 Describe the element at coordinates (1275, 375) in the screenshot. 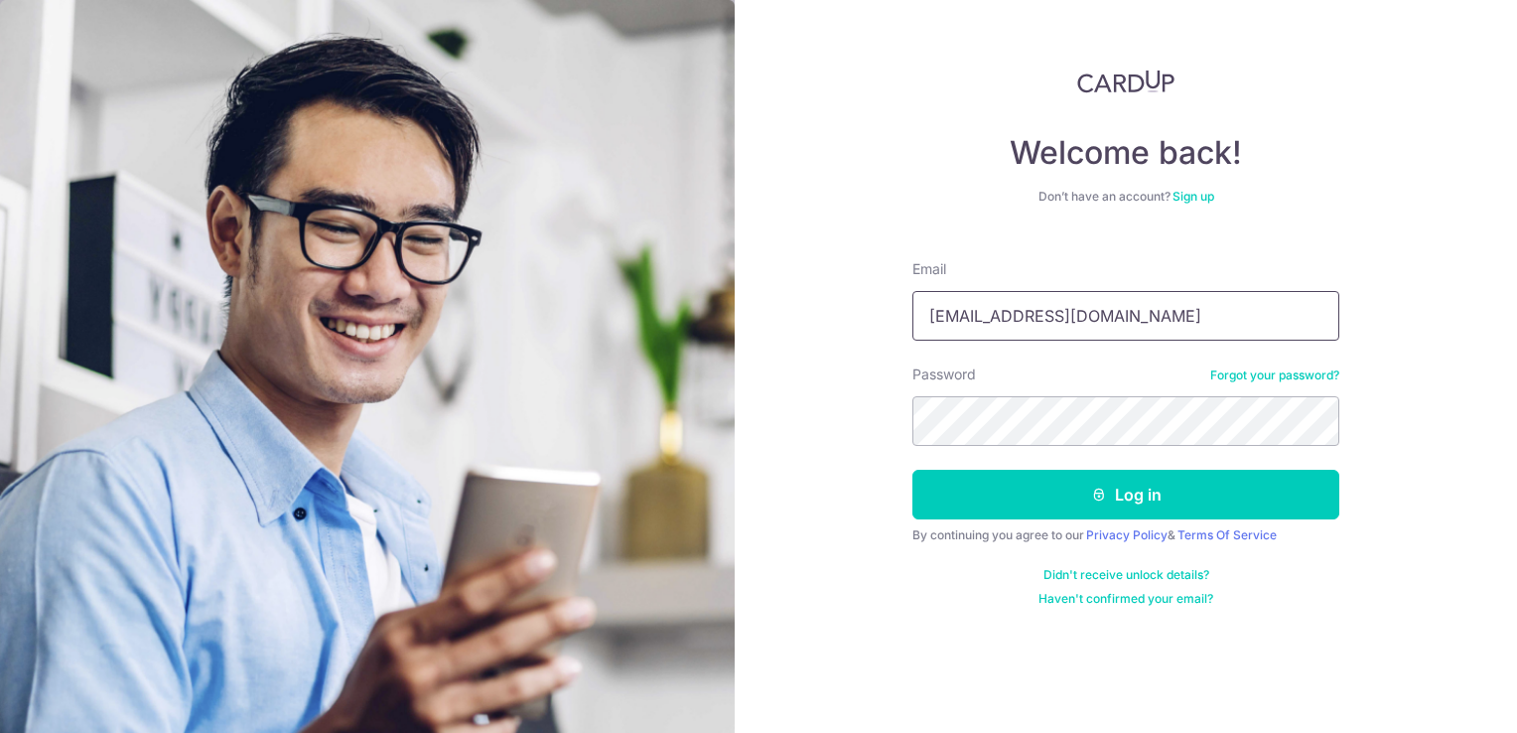

I see `a: Forgot your password?` at that location.